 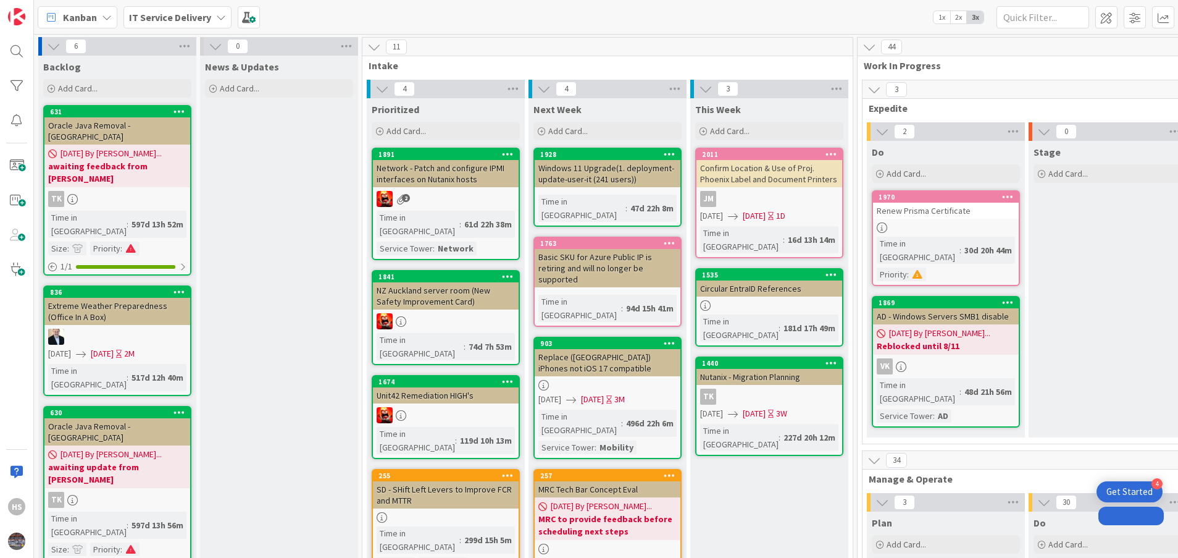 What do you see at coordinates (905, 132) in the screenshot?
I see `span: 2` at bounding box center [905, 132].